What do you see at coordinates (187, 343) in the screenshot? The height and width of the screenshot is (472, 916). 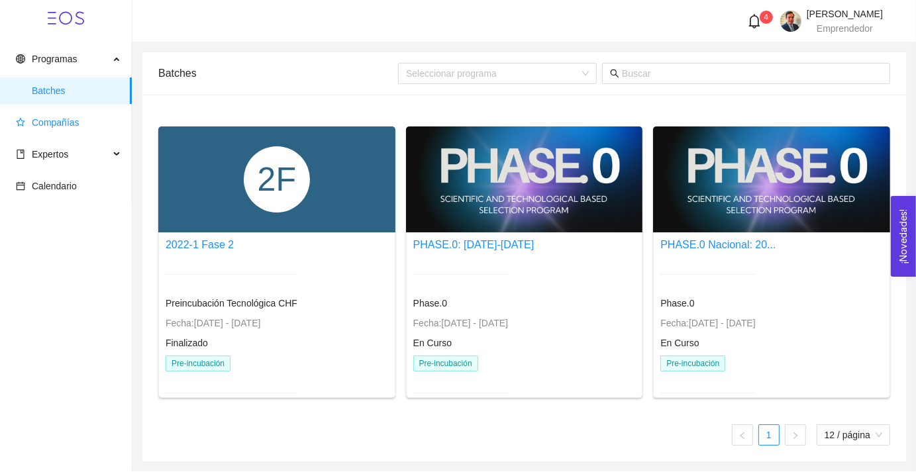 I see `span: Finalizado` at bounding box center [187, 343].